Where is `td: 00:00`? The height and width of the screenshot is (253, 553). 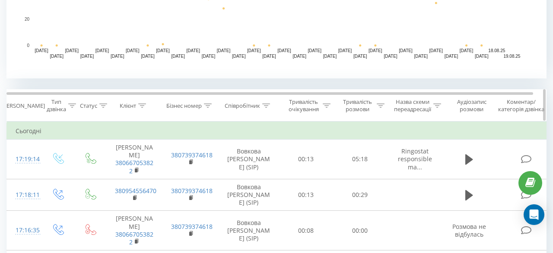 td: 00:00 is located at coordinates (360, 231).